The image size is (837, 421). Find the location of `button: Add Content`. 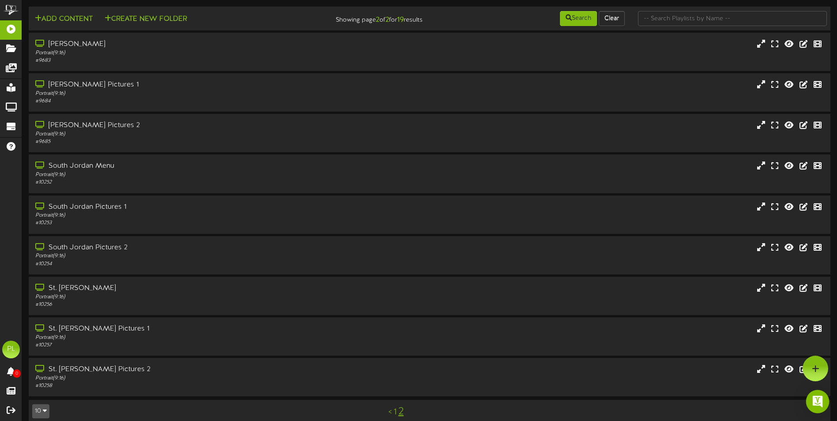

button: Add Content is located at coordinates (64, 19).